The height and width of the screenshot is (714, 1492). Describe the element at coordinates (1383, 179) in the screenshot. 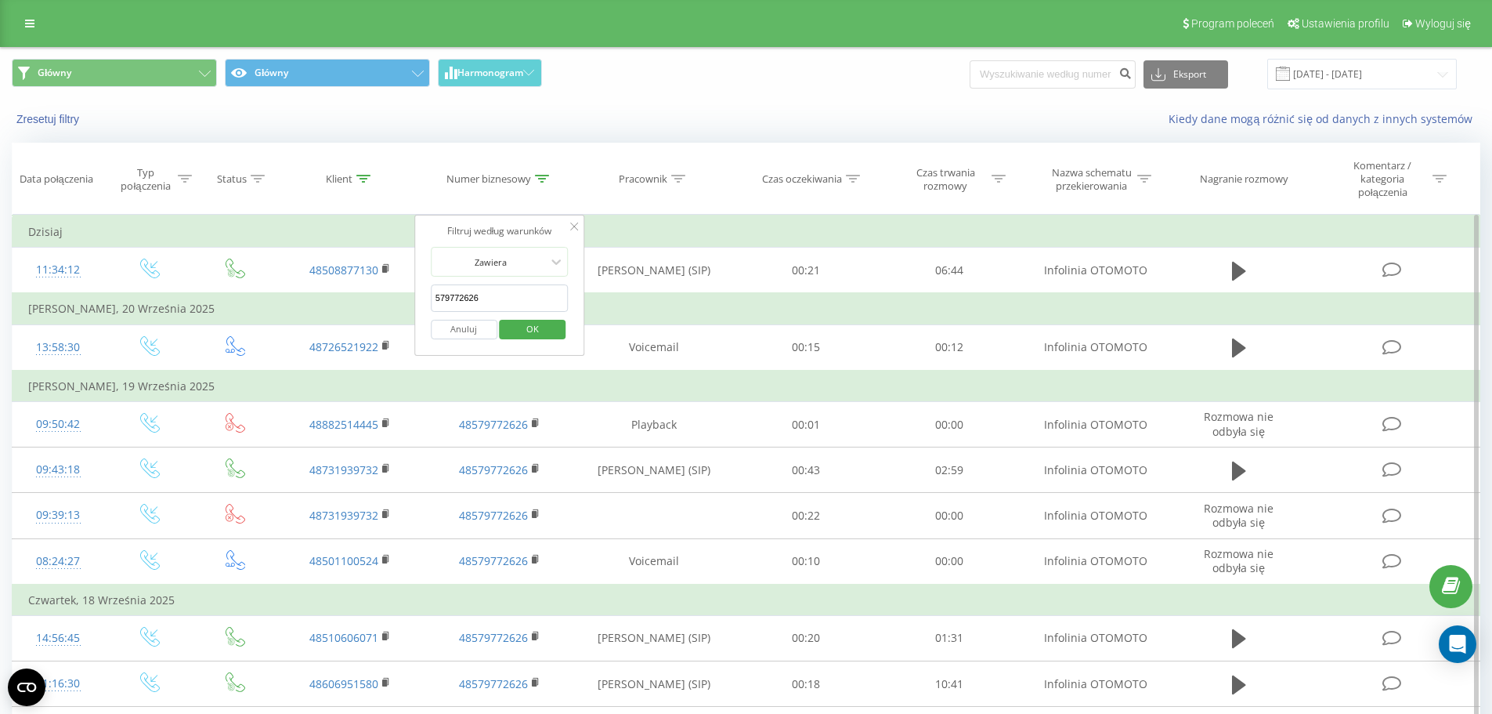

I see `div: Komentarz / kategoria połączenia` at that location.